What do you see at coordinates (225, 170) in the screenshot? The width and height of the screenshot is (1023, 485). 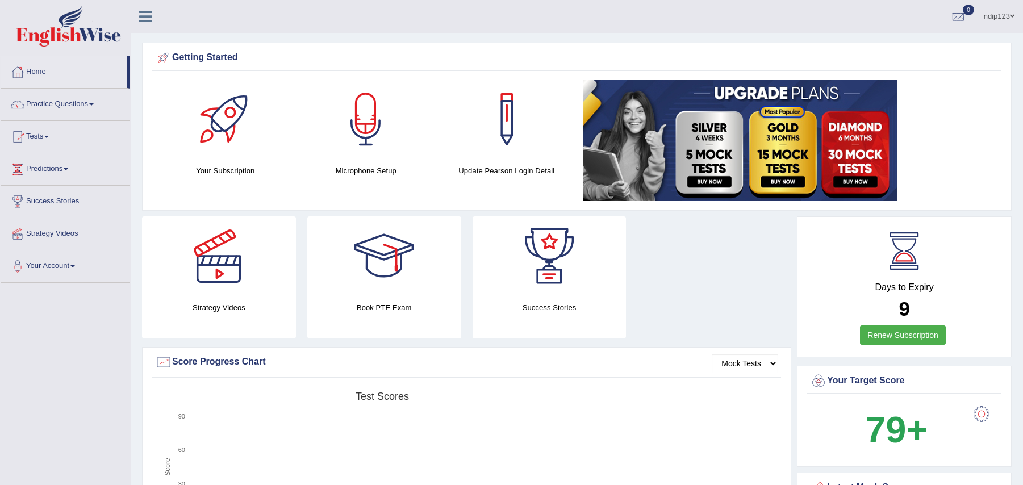 I see `h4: Your Subscription` at bounding box center [225, 170].